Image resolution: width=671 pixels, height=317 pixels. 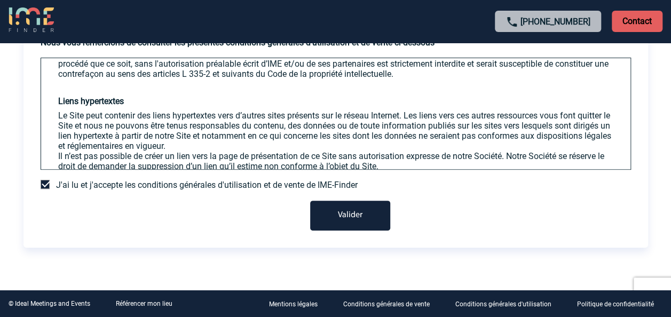 What do you see at coordinates (508, 303) in the screenshot?
I see `a: Conditions générales d'utilisation` at bounding box center [508, 303].